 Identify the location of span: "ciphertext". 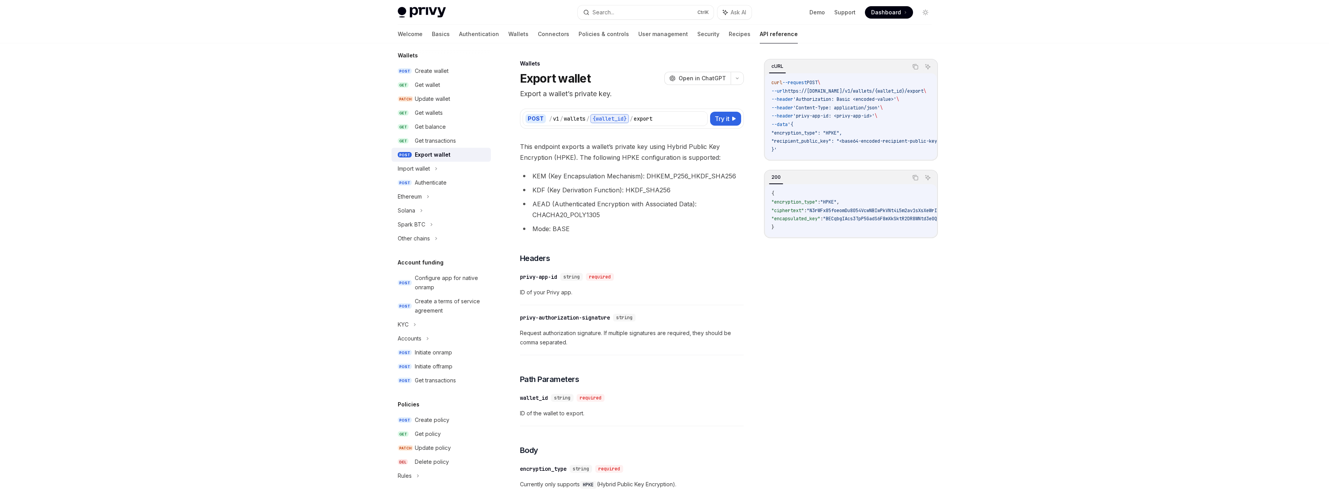
(788, 211).